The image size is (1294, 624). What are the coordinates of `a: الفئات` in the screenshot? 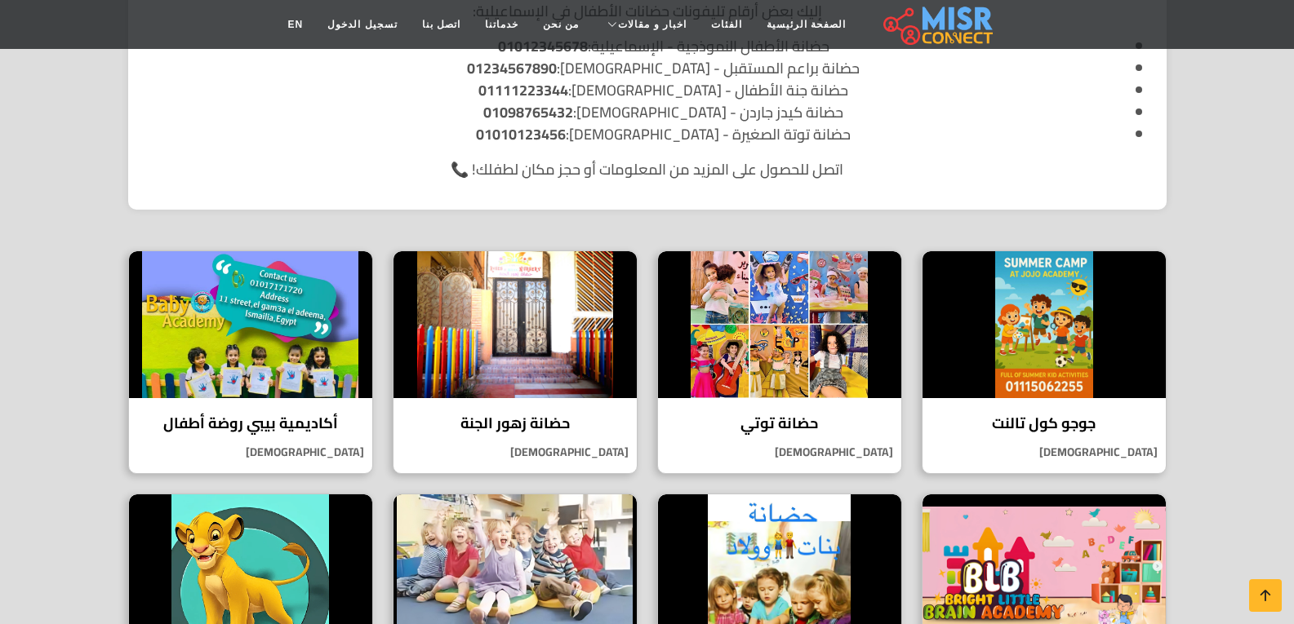 It's located at (726, 24).